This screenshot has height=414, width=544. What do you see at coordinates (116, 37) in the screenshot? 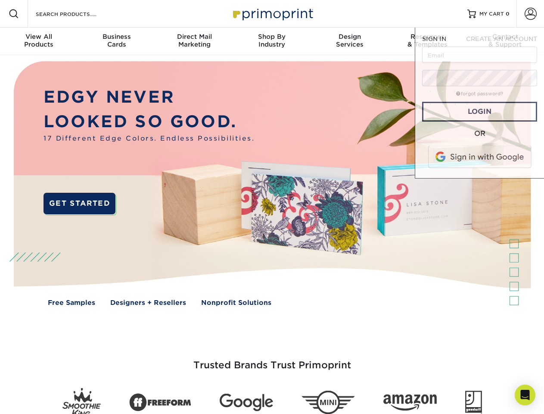
I see `span: Business` at bounding box center [116, 37].